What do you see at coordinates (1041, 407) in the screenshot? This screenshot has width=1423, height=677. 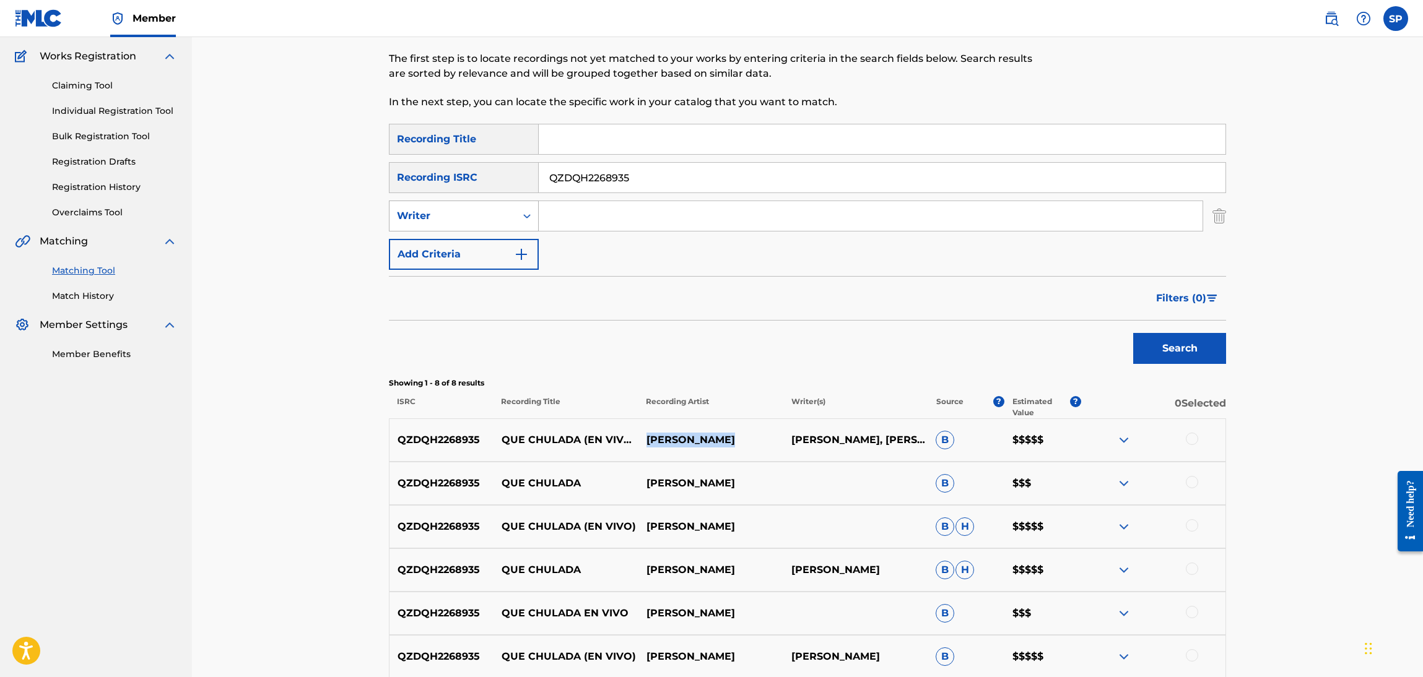 I see `p: Estimated Value` at bounding box center [1041, 407].